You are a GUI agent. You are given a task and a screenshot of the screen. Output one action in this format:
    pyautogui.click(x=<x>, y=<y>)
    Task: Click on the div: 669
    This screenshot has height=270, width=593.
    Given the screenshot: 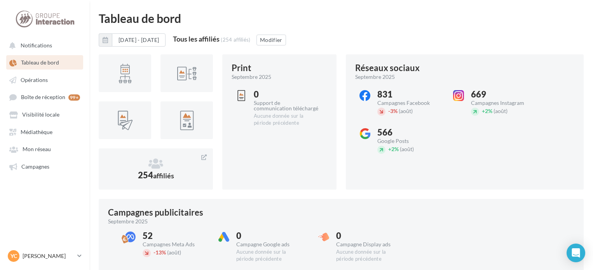 What is the action you would take?
    pyautogui.click(x=504, y=95)
    